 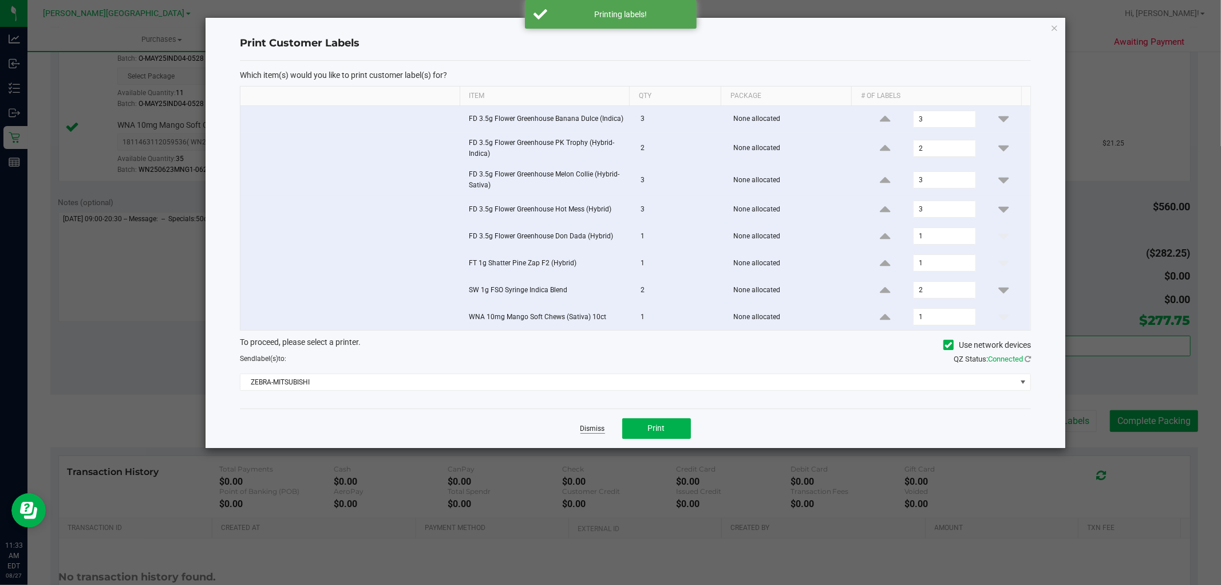 I want to click on a: Dismiss, so click(x=593, y=428).